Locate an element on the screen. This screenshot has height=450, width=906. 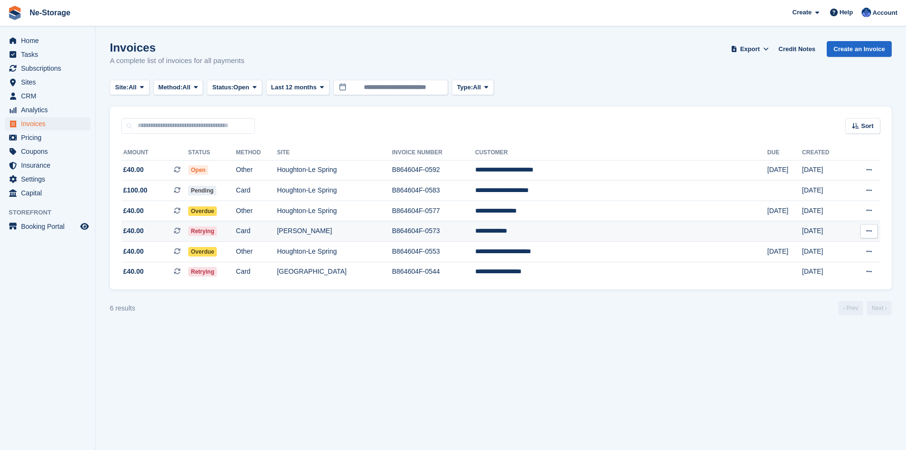
span: Home is located at coordinates (50, 41).